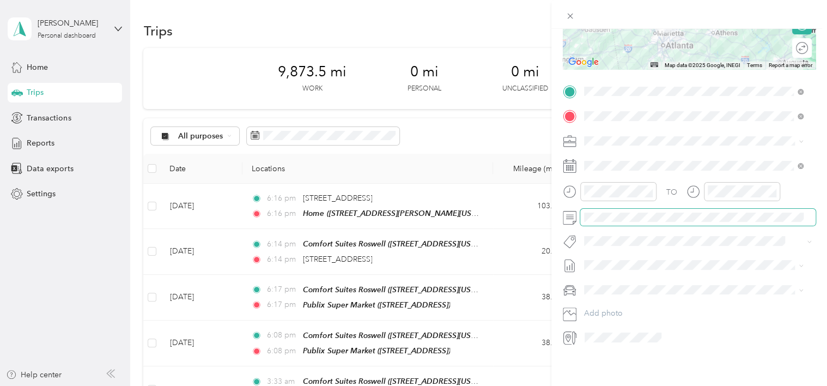  Describe the element at coordinates (791, 65) in the screenshot. I see `a: Report a map error` at that location.